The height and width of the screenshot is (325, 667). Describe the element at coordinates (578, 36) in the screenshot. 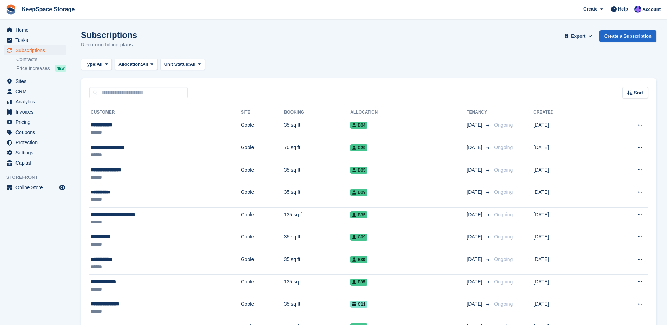

I see `span: Export` at that location.